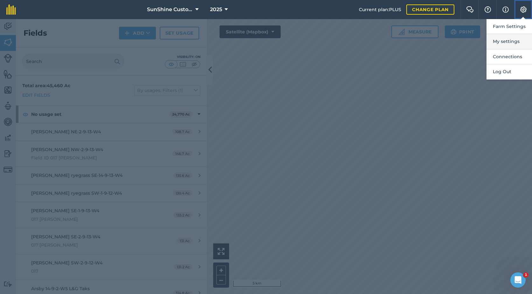 This screenshot has width=532, height=294. Describe the element at coordinates (509, 72) in the screenshot. I see `button: Log Out` at that location.